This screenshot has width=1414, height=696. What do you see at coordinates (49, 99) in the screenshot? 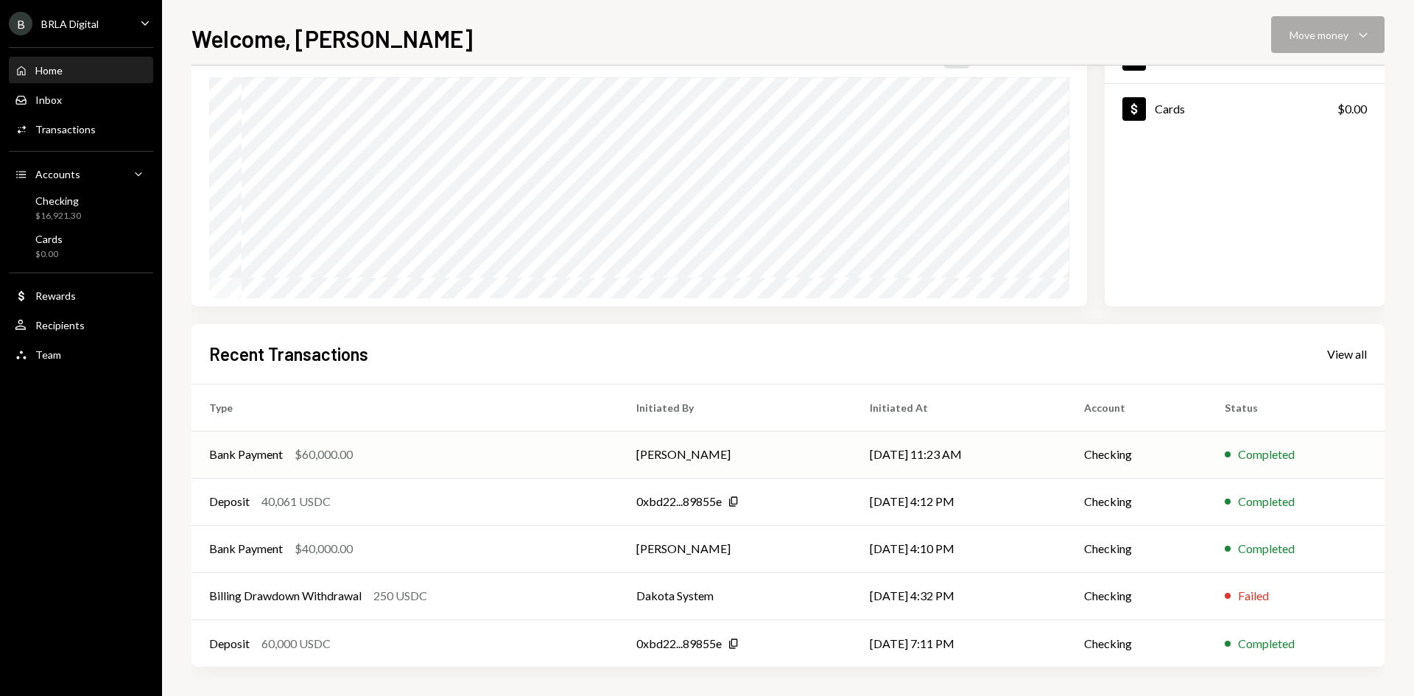
I see `div: Inbox` at bounding box center [49, 99].